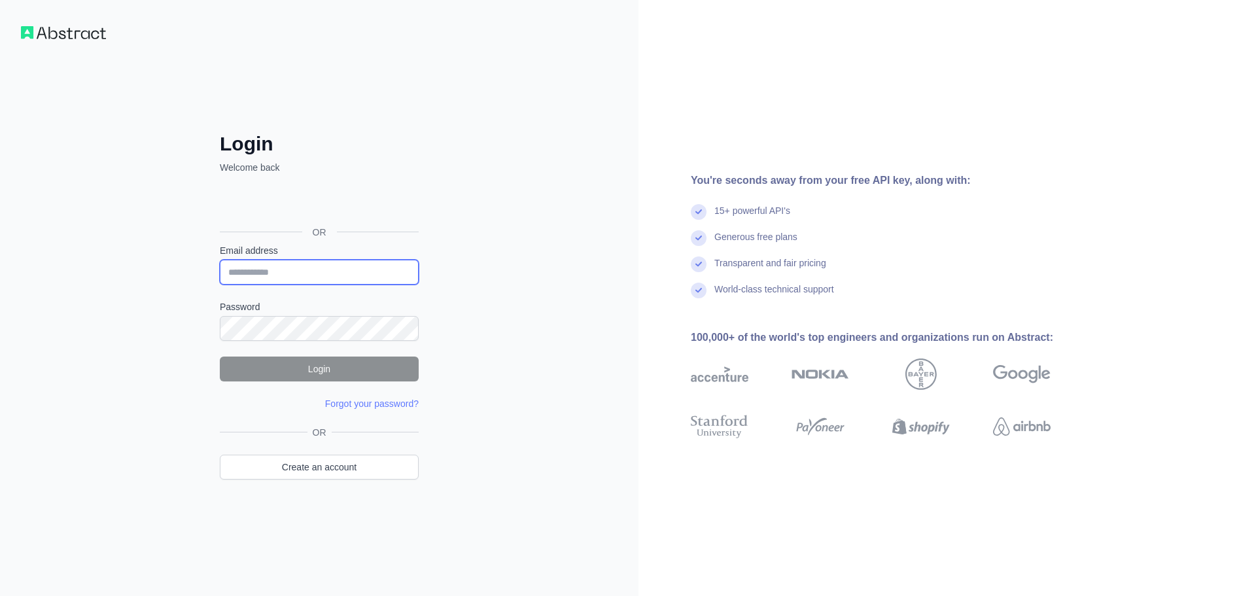 The height and width of the screenshot is (596, 1256). I want to click on img: Workflow, so click(63, 33).